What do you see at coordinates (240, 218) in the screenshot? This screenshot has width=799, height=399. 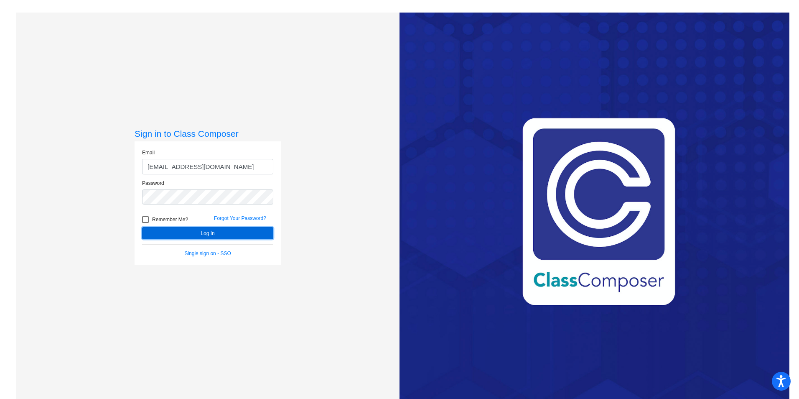 I see `a: Forgot Your Password?` at bounding box center [240, 218].